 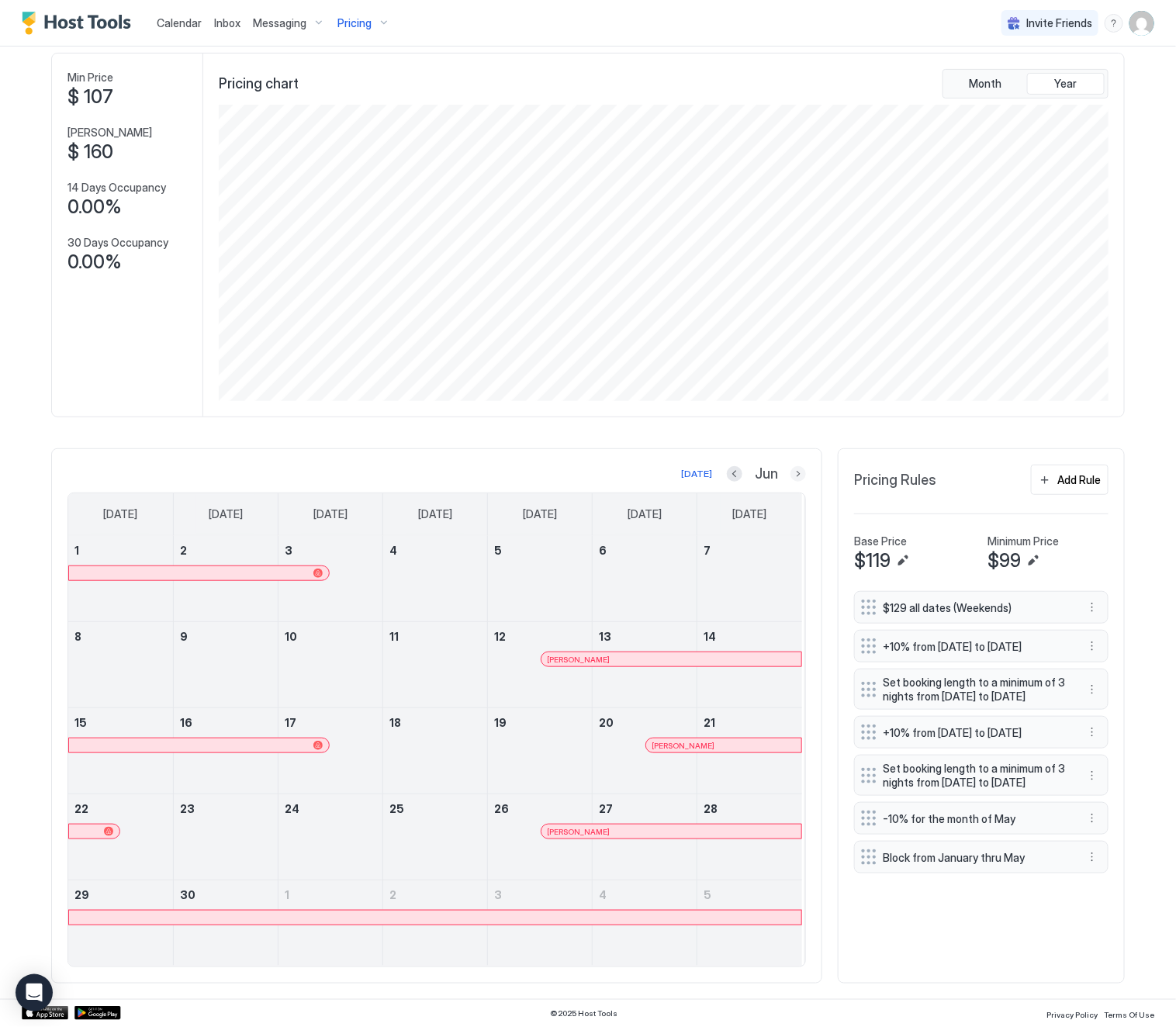 What do you see at coordinates (186, 722) in the screenshot?
I see `span: 16` at bounding box center [186, 722].